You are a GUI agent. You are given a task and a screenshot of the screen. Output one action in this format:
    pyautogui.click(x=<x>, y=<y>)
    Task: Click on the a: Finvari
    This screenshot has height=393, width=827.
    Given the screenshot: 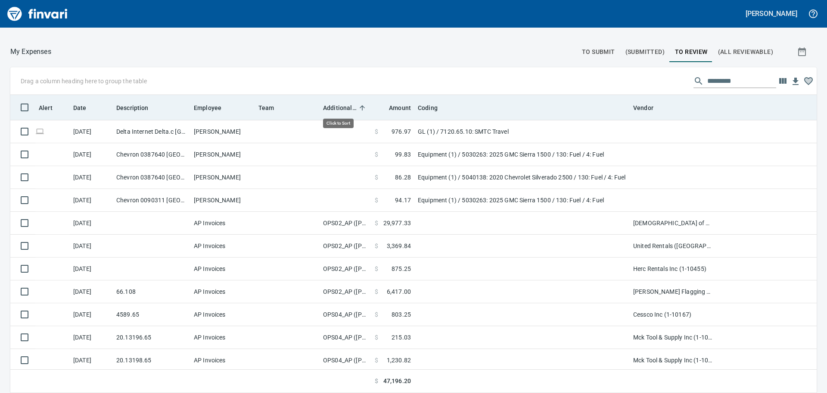 What is the action you would take?
    pyautogui.click(x=37, y=14)
    